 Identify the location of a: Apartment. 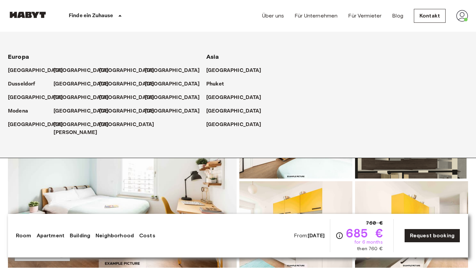
(51, 236).